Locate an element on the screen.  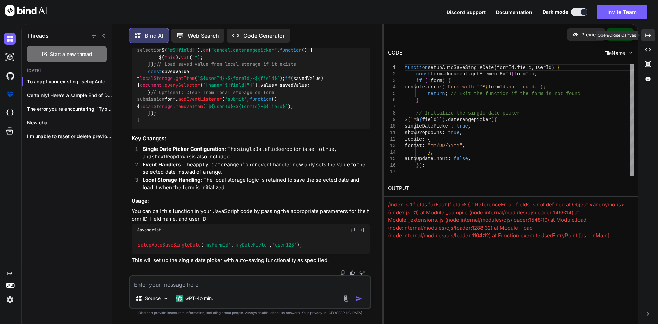
span: true is located at coordinates (462, 126).